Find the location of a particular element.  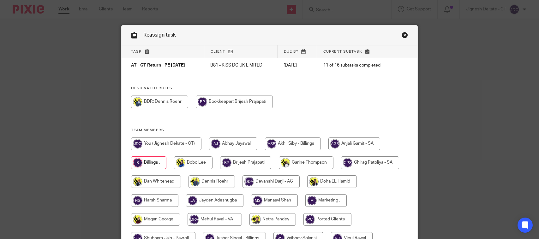

h4: Designated Roles is located at coordinates (269, 88).